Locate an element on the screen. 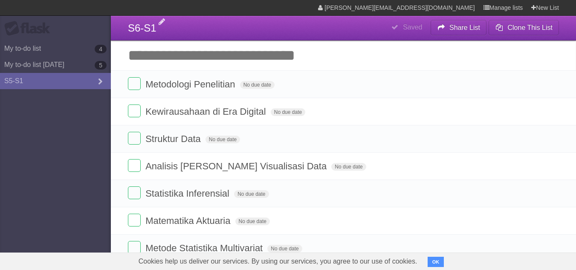  span: Metode Statistika Multivariat is located at coordinates (205, 248).